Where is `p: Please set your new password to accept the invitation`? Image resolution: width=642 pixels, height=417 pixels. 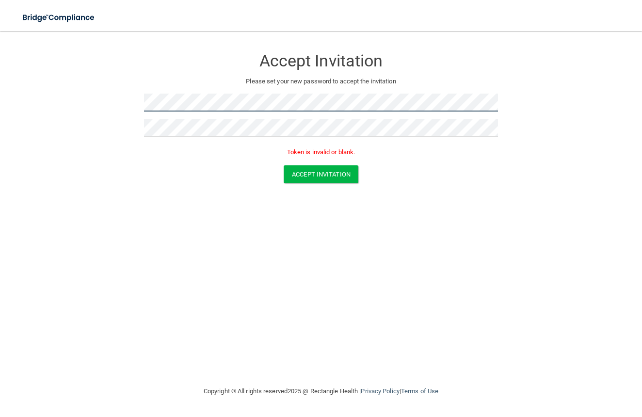
p: Please set your new password to accept the invitation is located at coordinates (321, 81).